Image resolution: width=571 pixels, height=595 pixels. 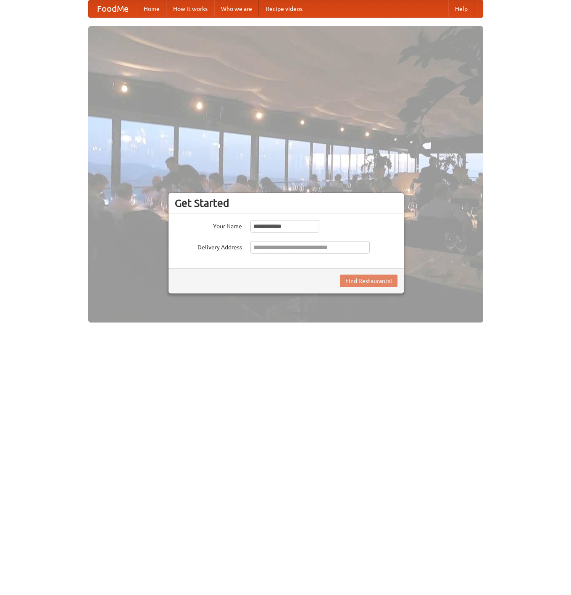 What do you see at coordinates (209, 246) in the screenshot?
I see `label: Delivery Address` at bounding box center [209, 246].